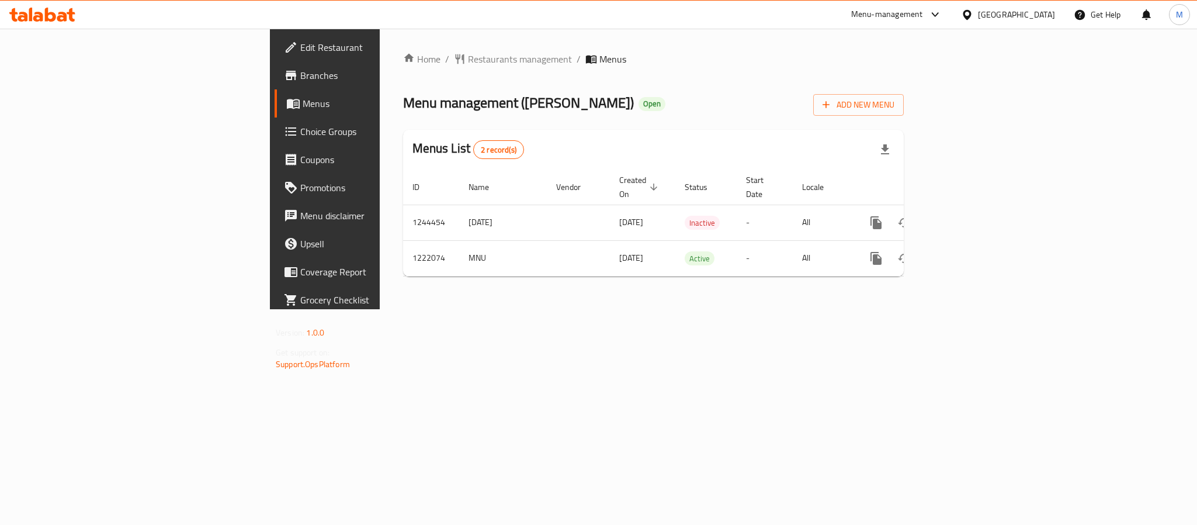 The image size is (1197, 525). Describe the element at coordinates (520, 59) in the screenshot. I see `span: Restaurants management` at that location.